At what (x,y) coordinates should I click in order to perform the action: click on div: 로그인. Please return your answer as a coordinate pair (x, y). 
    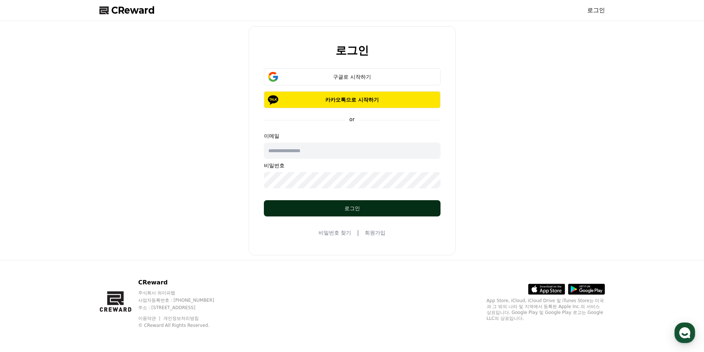
    Looking at the image, I should click on (352, 208).